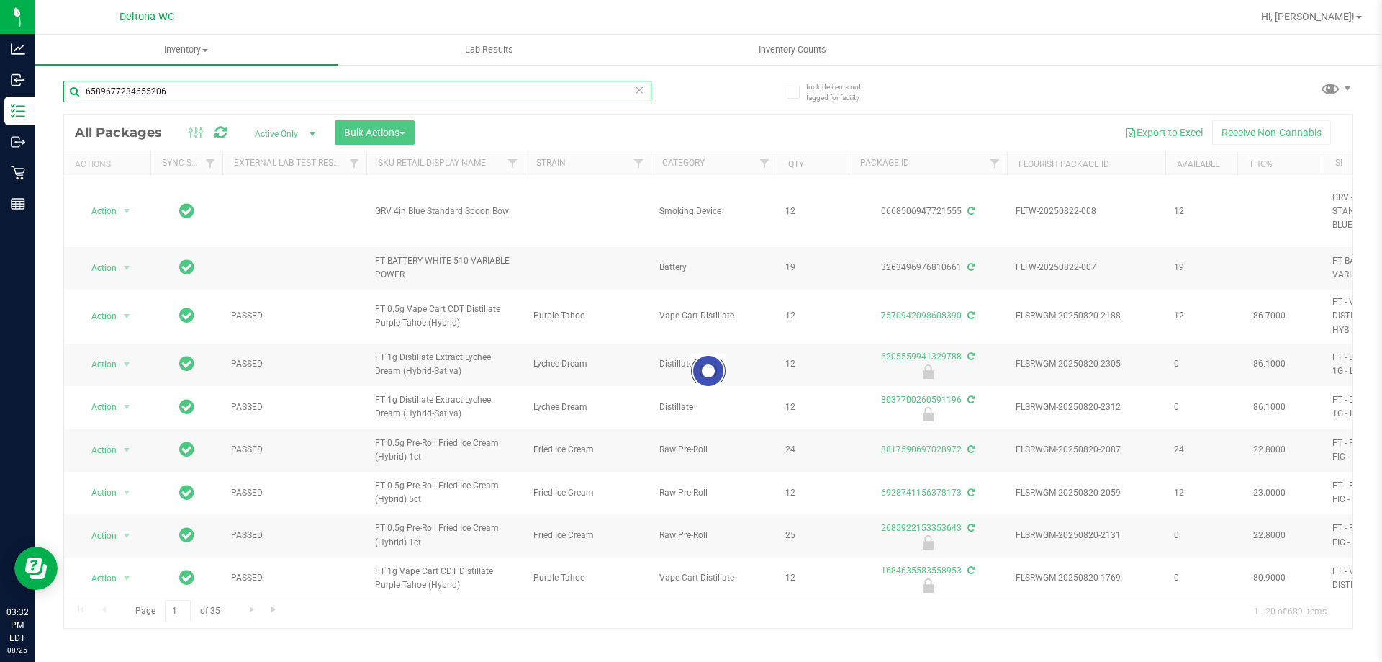  Describe the element at coordinates (18, 204) in the screenshot. I see `inline-svg: Reports` at that location.